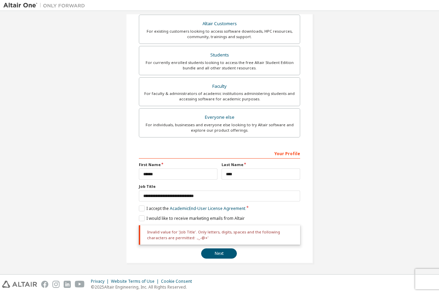 Image resolution: width=439 pixels, height=294 pixels. Describe the element at coordinates (219, 186) in the screenshot. I see `label: Job Title` at that location.